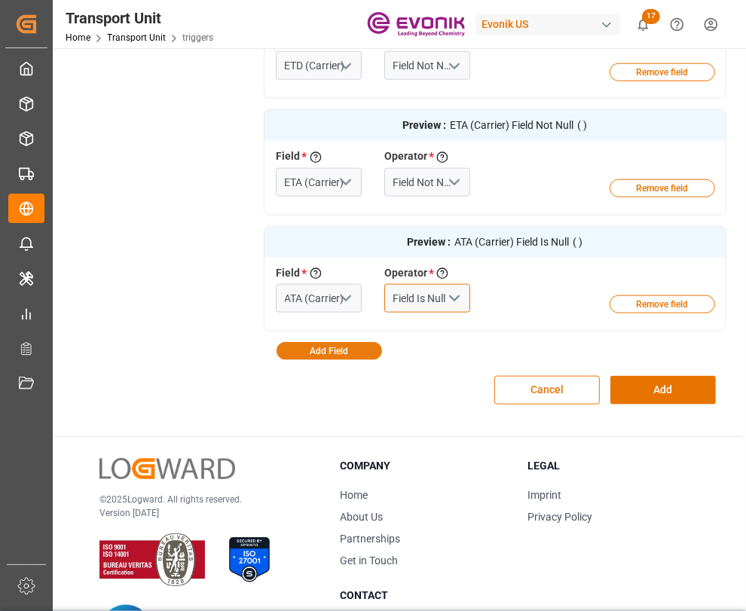 The width and height of the screenshot is (746, 611). Describe the element at coordinates (551, 24) in the screenshot. I see `button: Evonik US` at that location.